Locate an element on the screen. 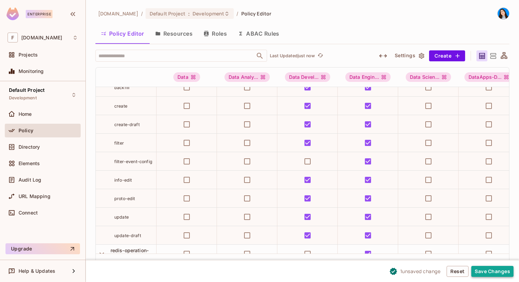 Image resolution: width=519 pixels, height=282 pixels. span: DataApps-Dev Users is located at coordinates (489, 77).